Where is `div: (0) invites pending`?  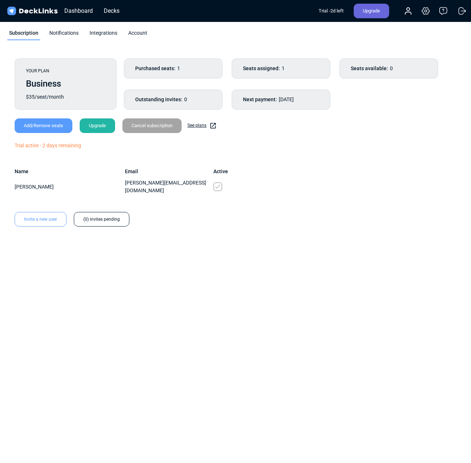
div: (0) invites pending is located at coordinates (101, 219).